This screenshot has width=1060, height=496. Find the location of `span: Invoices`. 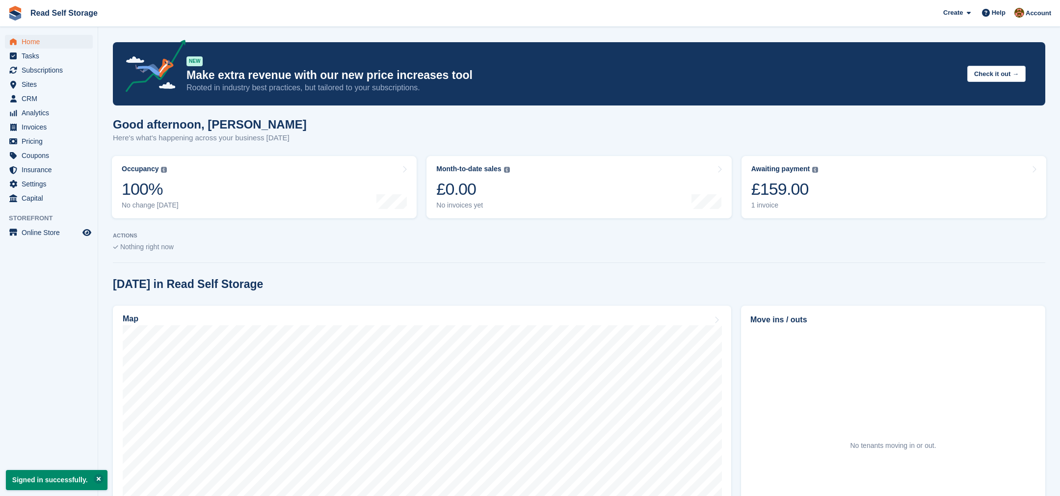

span: Invoices is located at coordinates (51, 127).